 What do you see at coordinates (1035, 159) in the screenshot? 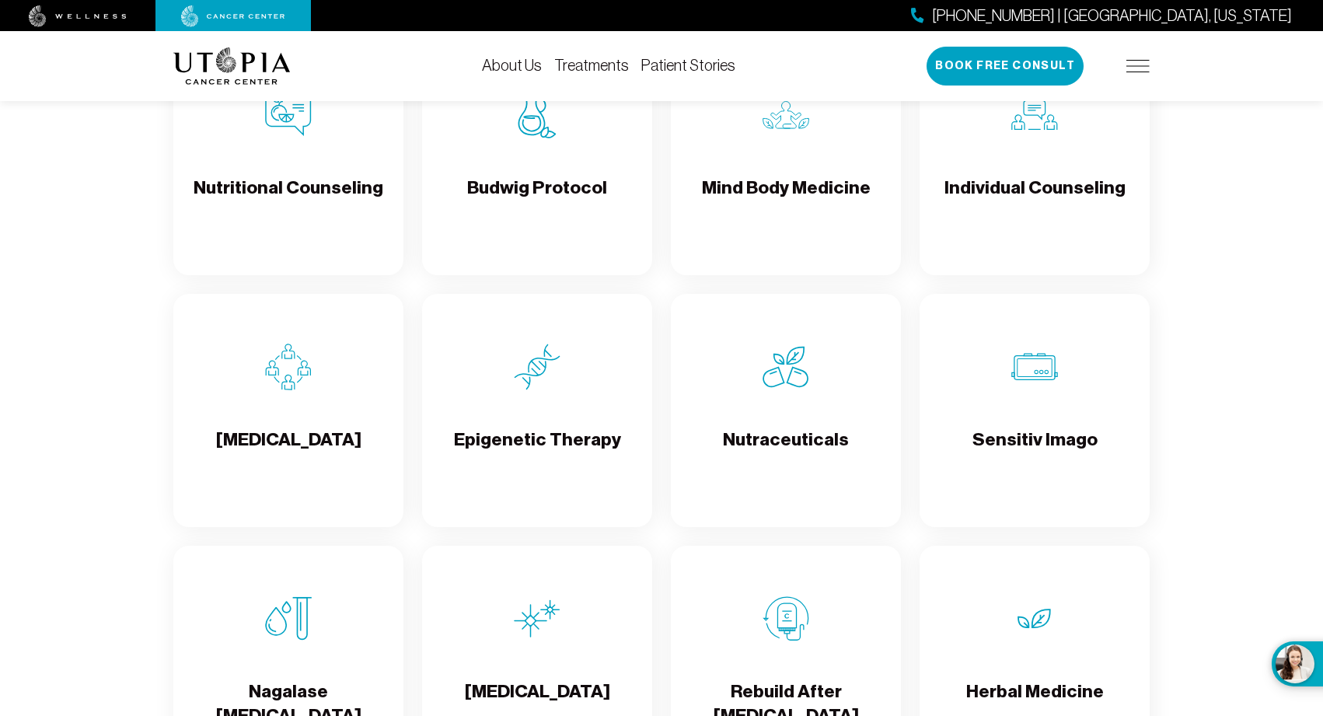
I see `a: Individual CounselingIndividual Counseling` at bounding box center [1035, 159].